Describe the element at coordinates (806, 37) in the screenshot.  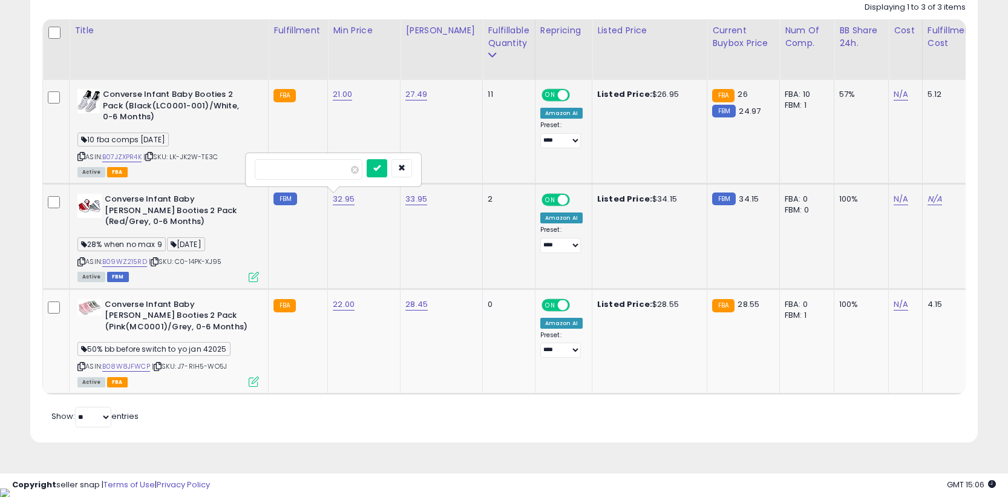
I see `div: Num of Comp.` at that location.